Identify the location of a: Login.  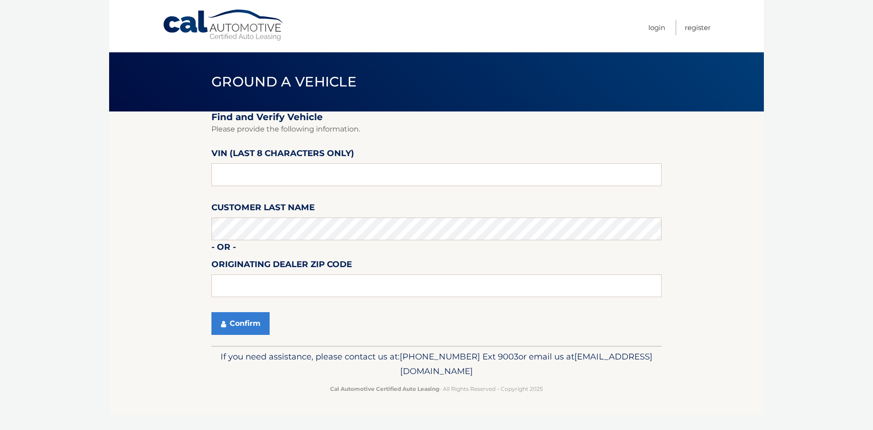
(657, 27).